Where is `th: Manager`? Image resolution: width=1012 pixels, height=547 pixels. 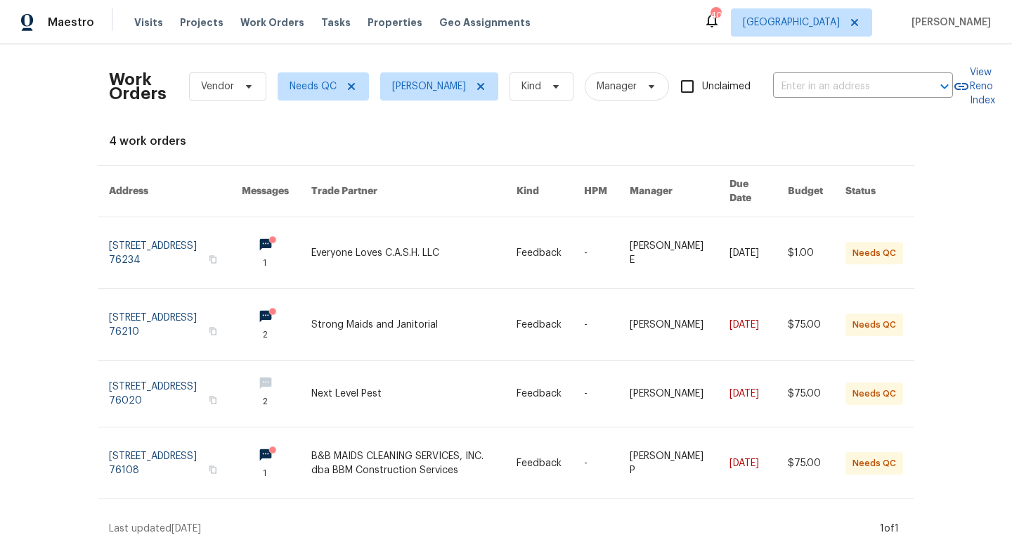
th: Manager is located at coordinates (668, 191).